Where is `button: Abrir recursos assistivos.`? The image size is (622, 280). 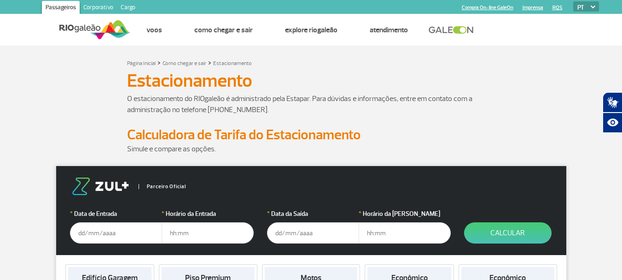 button: Abrir recursos assistivos. is located at coordinates (613, 123).